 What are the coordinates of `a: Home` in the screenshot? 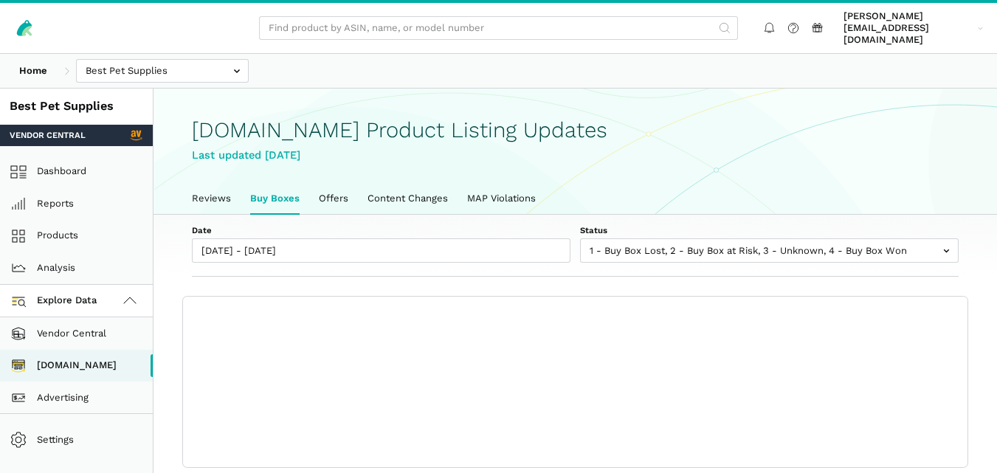 It's located at (33, 71).